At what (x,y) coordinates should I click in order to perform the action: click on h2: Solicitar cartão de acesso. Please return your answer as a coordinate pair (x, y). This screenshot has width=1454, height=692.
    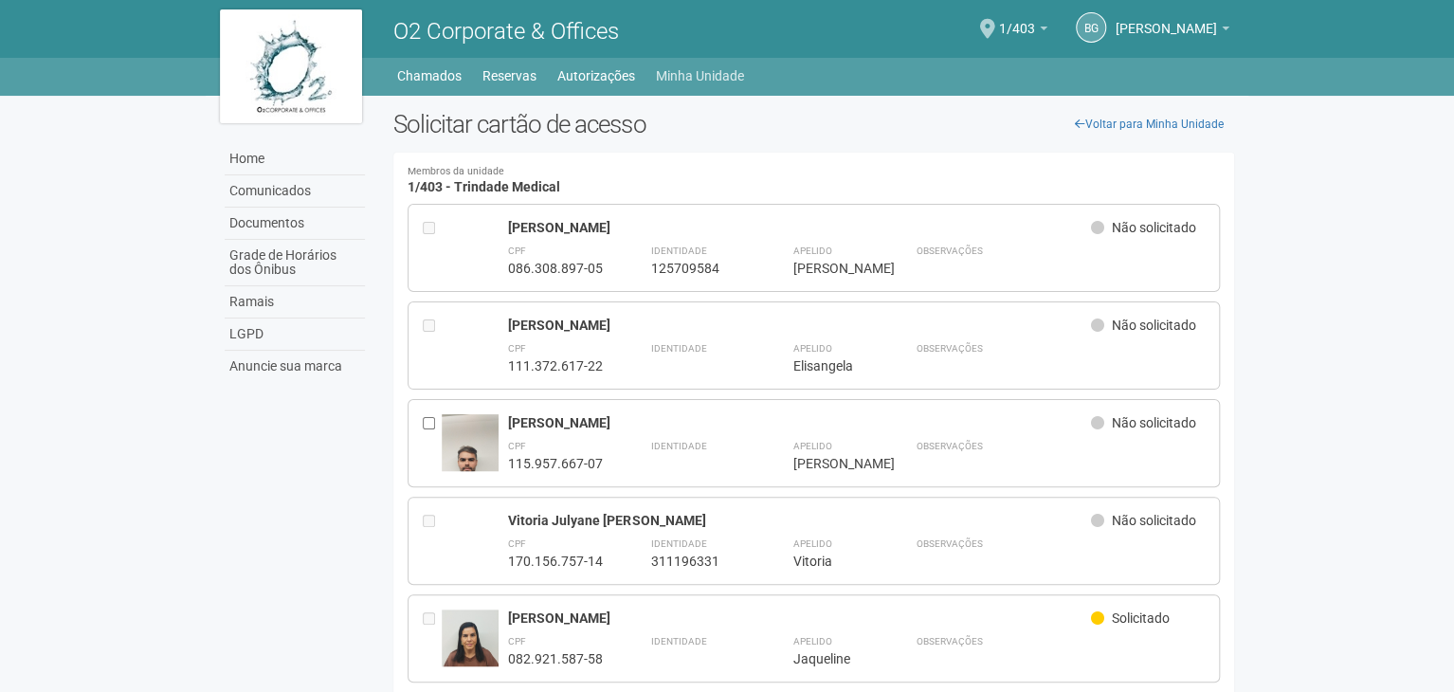
    Looking at the image, I should click on (813, 124).